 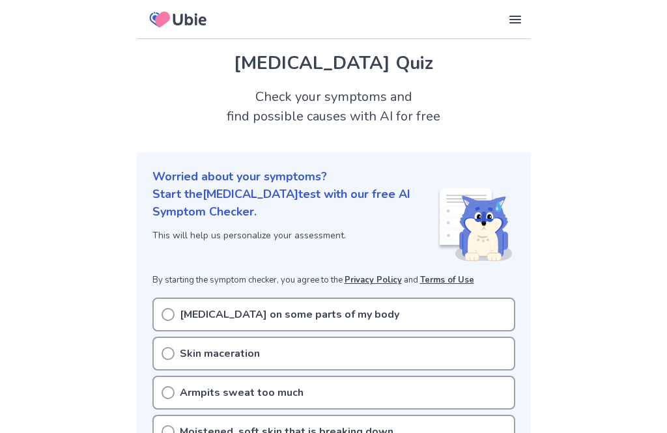 What do you see at coordinates (334, 177) in the screenshot?
I see `p: Worried about your symptoms?` at bounding box center [334, 177].